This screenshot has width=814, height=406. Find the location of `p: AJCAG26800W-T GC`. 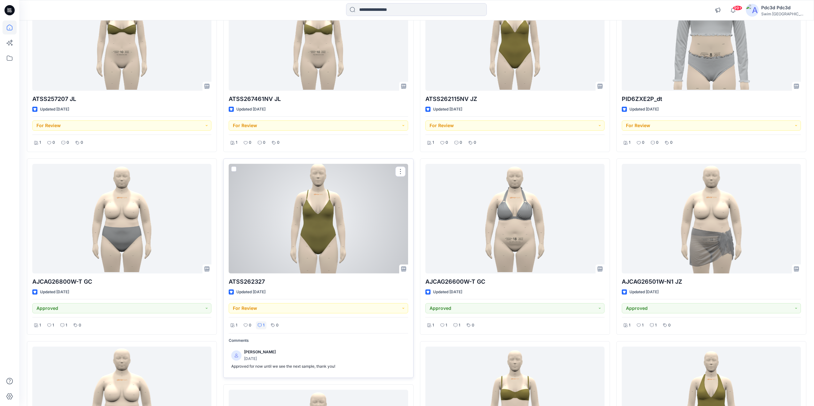

p: AJCAG26800W-T GC is located at coordinates (122, 282).